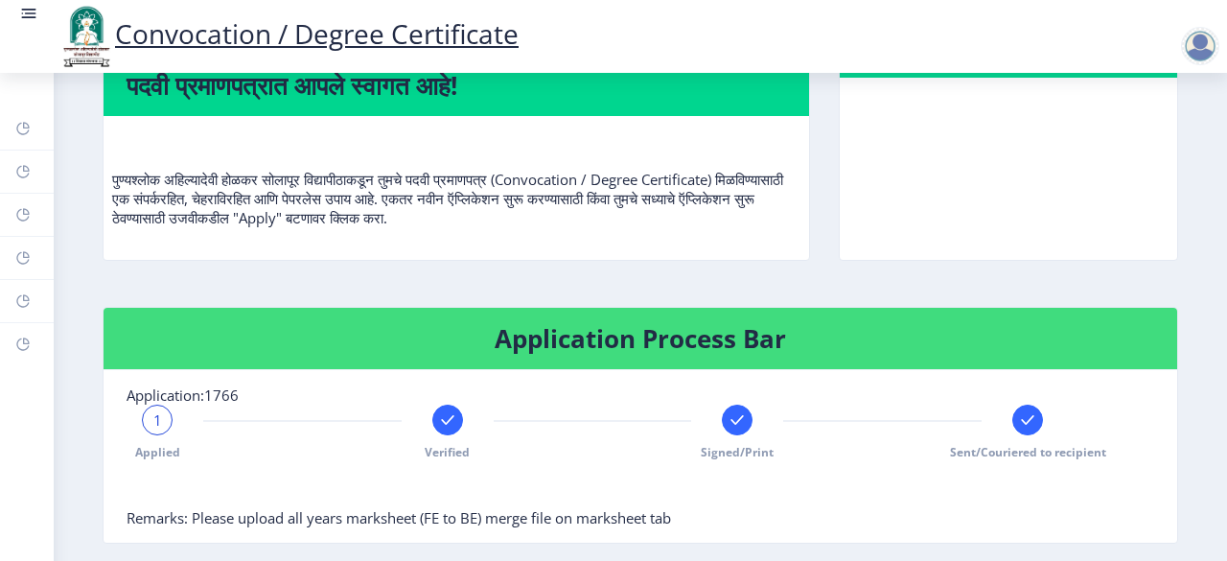 The height and width of the screenshot is (561, 1227). Describe the element at coordinates (456, 179) in the screenshot. I see `p: पुण्यश्लोक अहिल्यादेवी होळकर सोलापूर विद्यापीठाकडून तुमचे पदवी प्रमाणपत्र (Convocation / Degree C...` at that location.